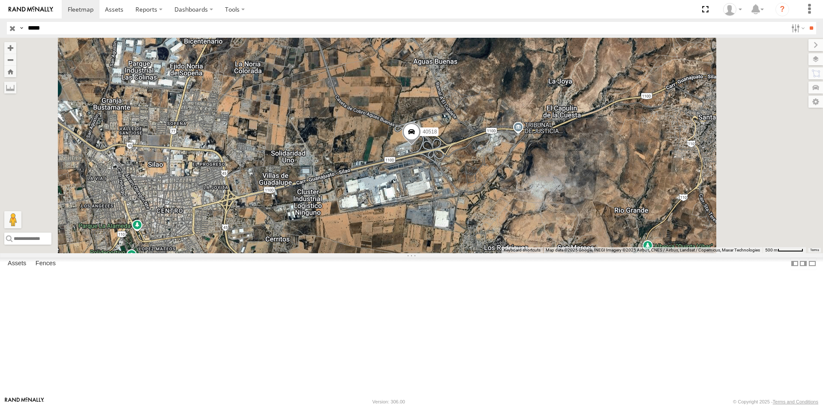 This screenshot has width=823, height=406. I want to click on label: Search Query, so click(21, 28).